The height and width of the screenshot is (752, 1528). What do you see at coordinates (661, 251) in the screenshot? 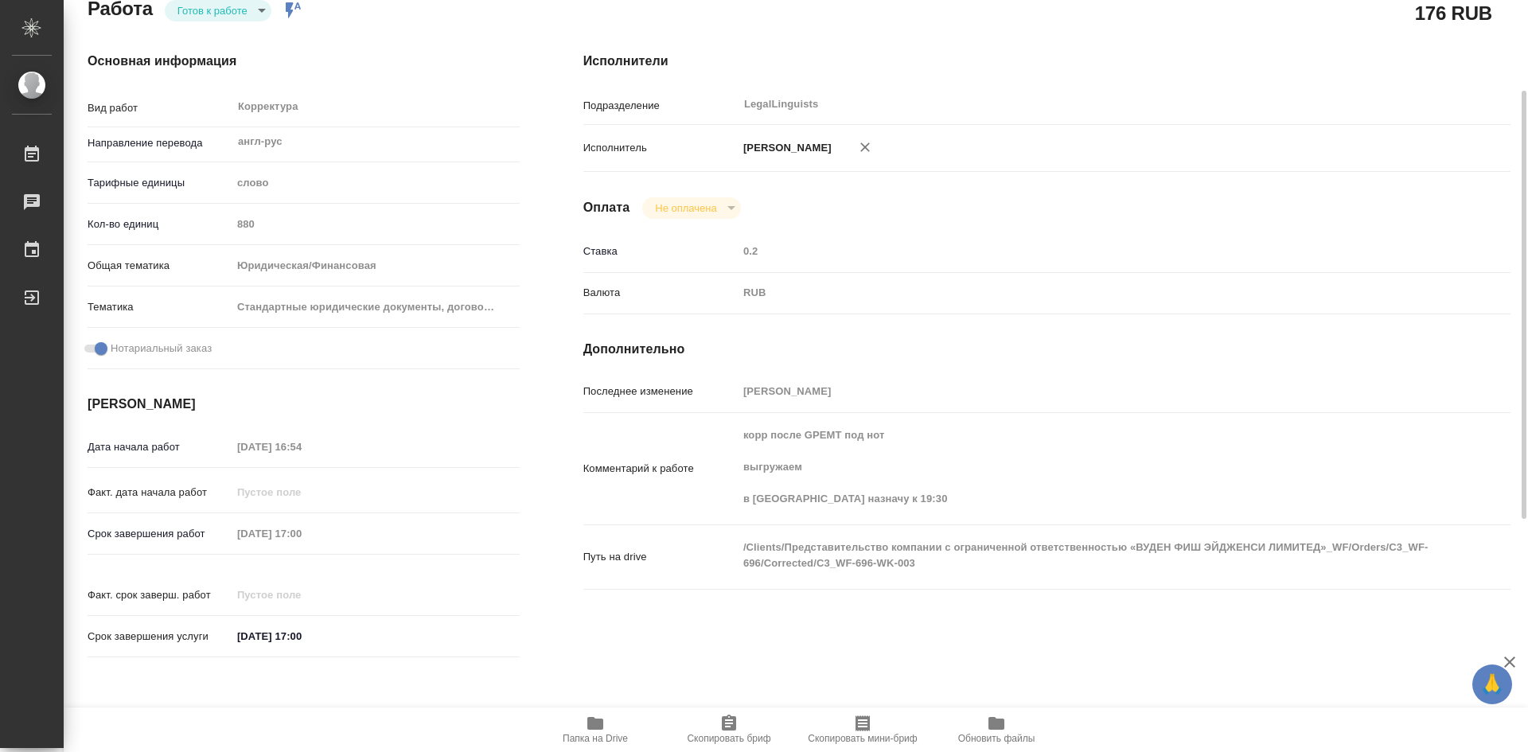
I see `p: Ставка` at bounding box center [661, 251].